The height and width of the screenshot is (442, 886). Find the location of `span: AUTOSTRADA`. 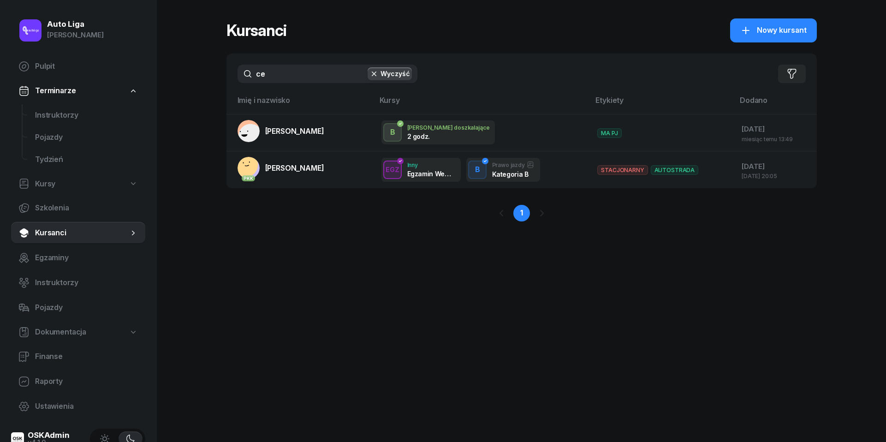

span: AUTOSTRADA is located at coordinates (674, 170).